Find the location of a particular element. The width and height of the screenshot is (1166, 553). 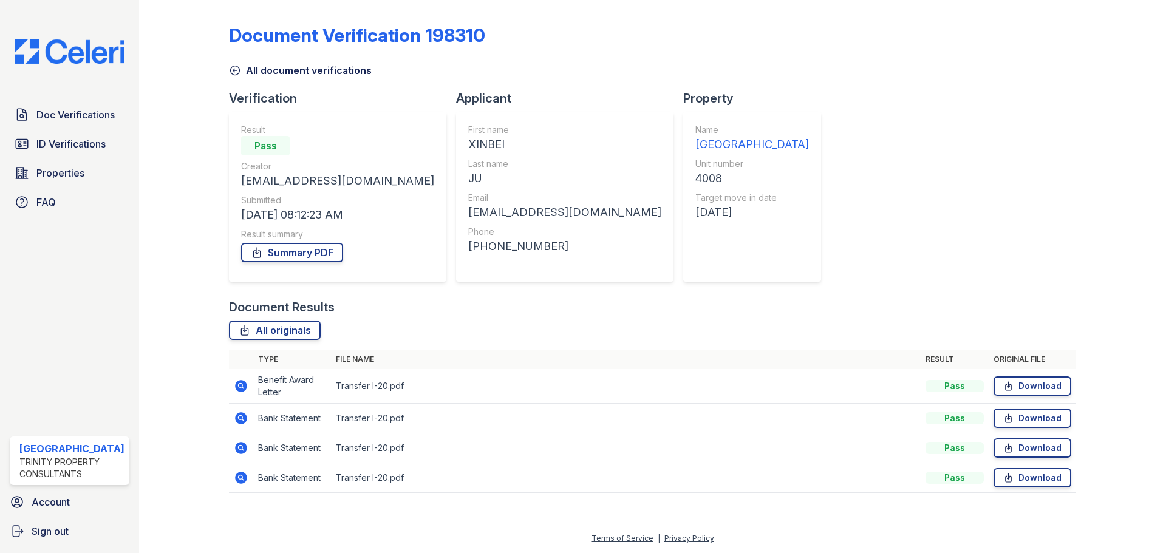

a: All originals is located at coordinates (275, 330).